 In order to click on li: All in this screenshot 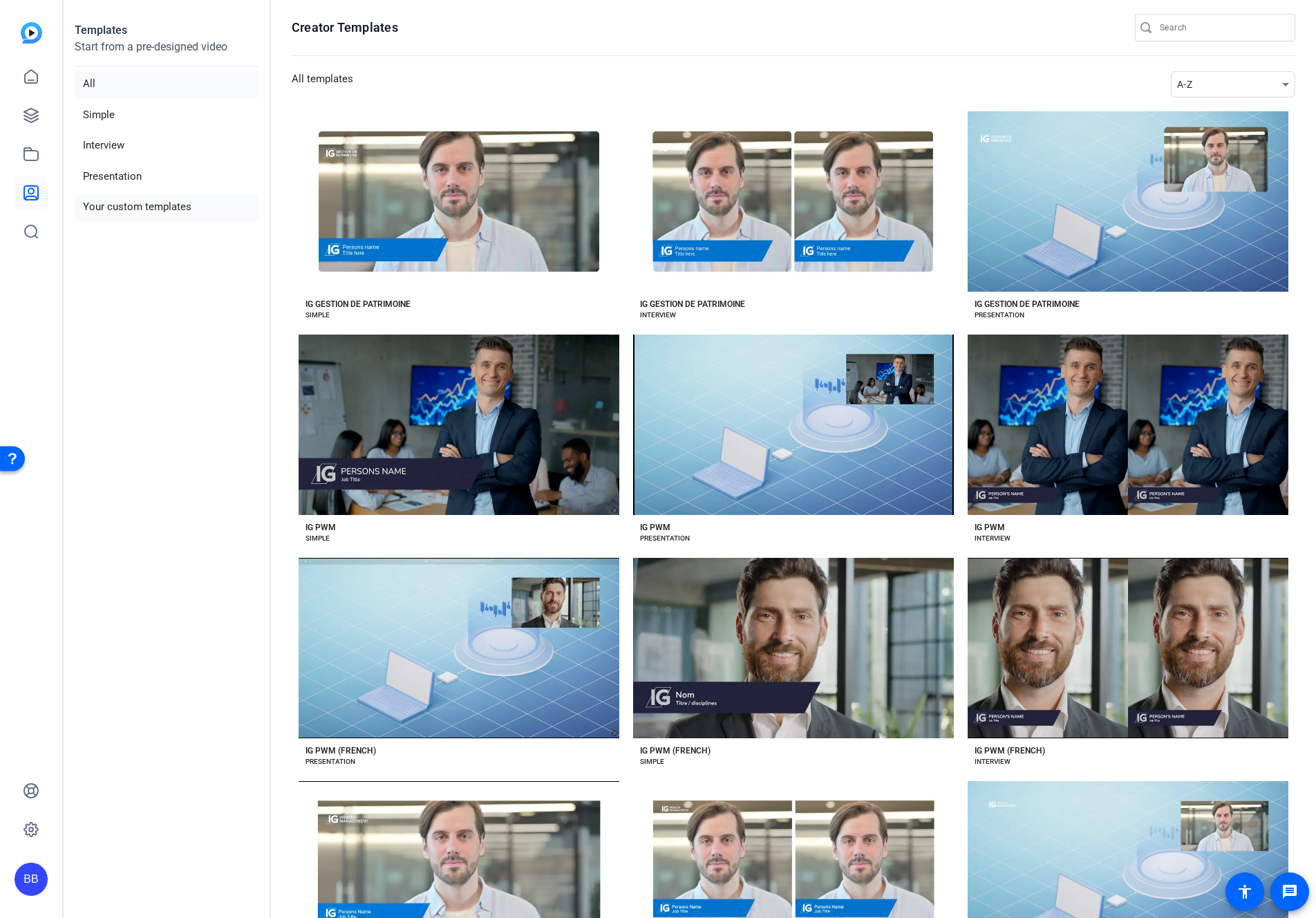, I will do `click(166, 84)`.